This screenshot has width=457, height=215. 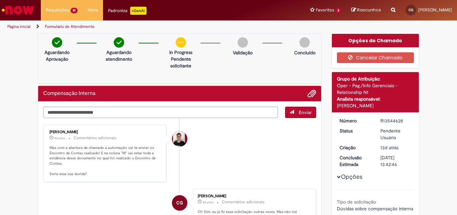 I want to click on time: 17/09/2025 16:11:49, so click(x=390, y=147).